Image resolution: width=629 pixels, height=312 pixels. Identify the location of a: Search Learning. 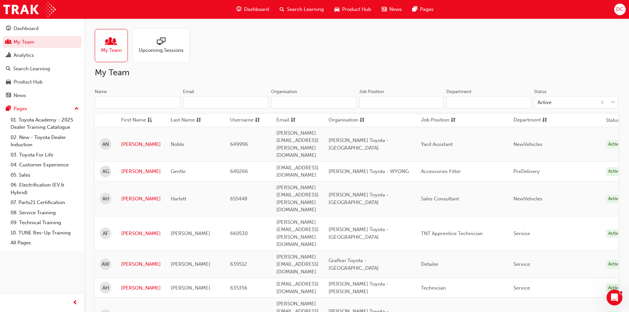
(42, 69).